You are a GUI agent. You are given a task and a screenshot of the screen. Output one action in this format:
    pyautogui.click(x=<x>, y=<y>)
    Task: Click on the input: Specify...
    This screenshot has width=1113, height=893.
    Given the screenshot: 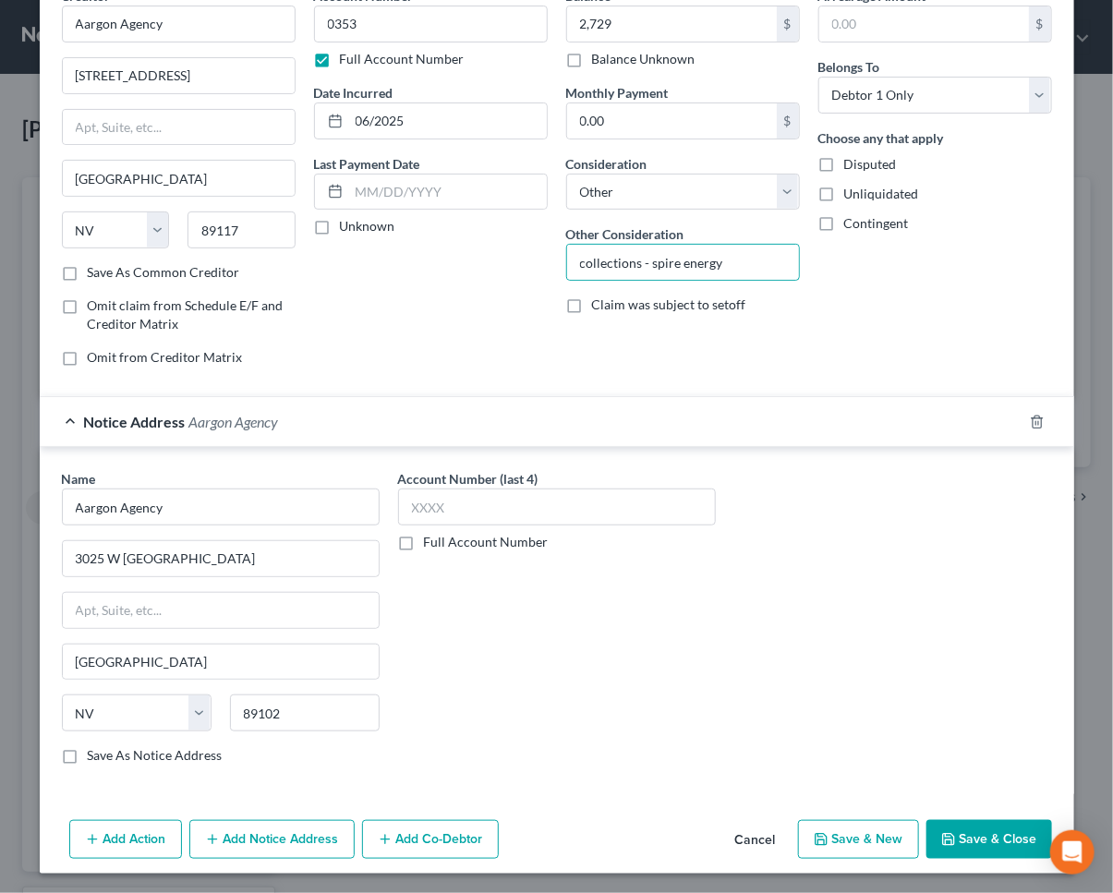 What is the action you would take?
    pyautogui.click(x=683, y=262)
    